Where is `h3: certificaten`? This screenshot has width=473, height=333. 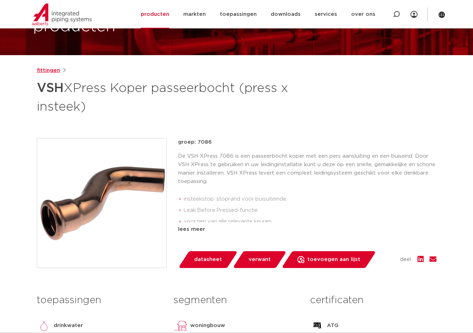
h3: certificaten is located at coordinates (373, 300).